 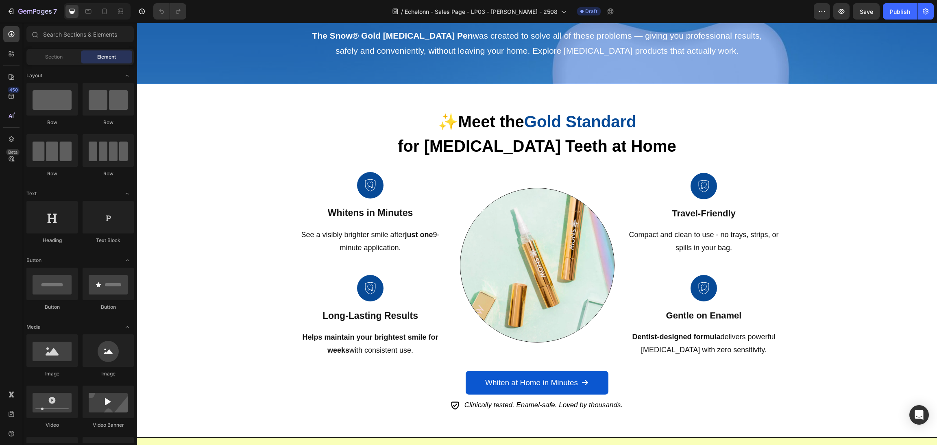 I want to click on span: ✨Meet the, so click(x=344, y=99).